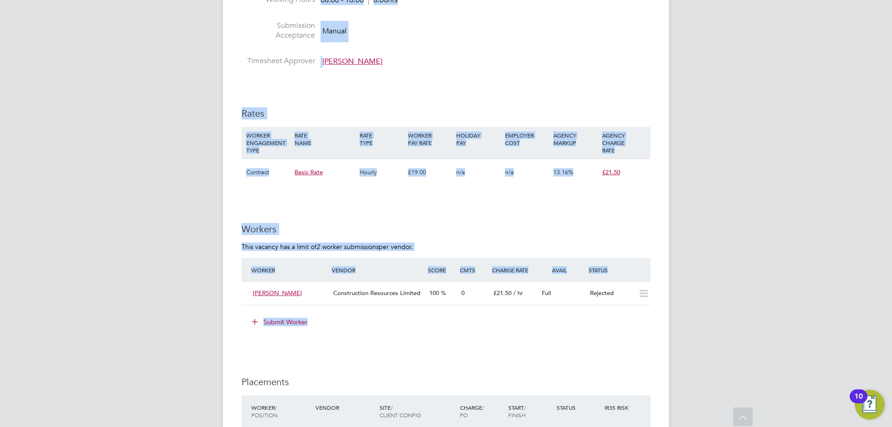  Describe the element at coordinates (441, 270) in the screenshot. I see `div: Score` at that location.